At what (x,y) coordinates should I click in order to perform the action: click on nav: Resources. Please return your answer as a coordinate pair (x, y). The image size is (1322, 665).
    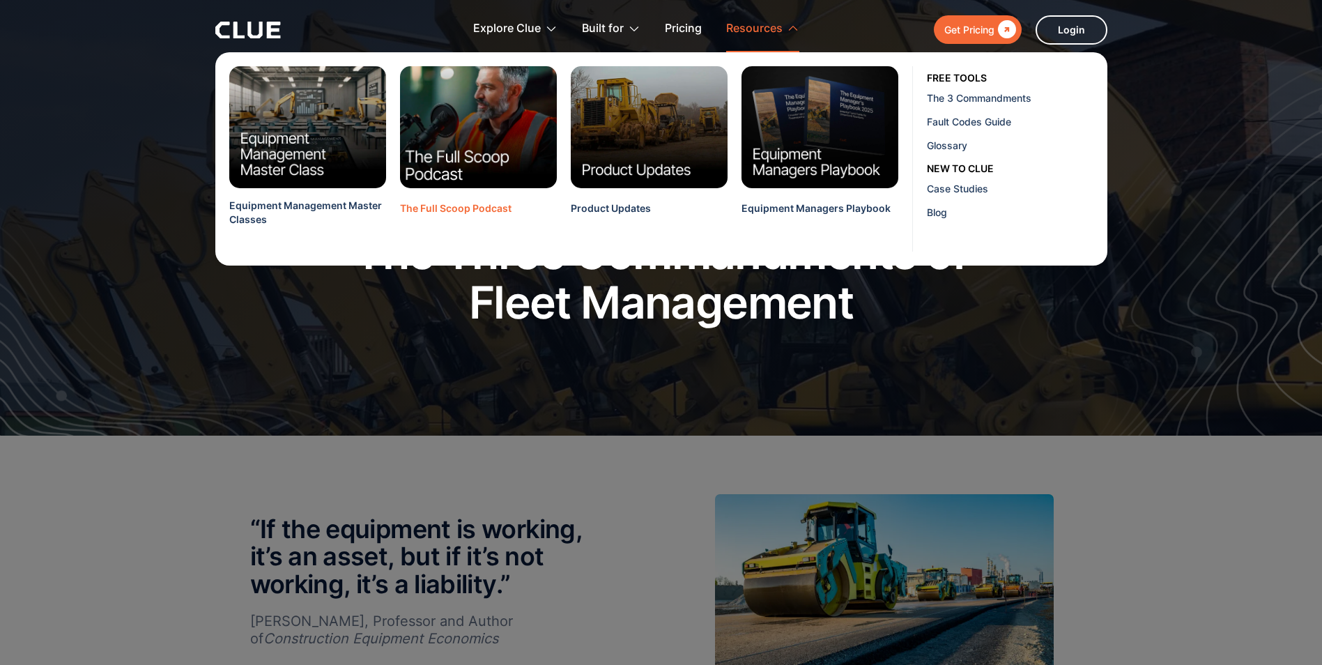
    Looking at the image, I should click on (661, 159).